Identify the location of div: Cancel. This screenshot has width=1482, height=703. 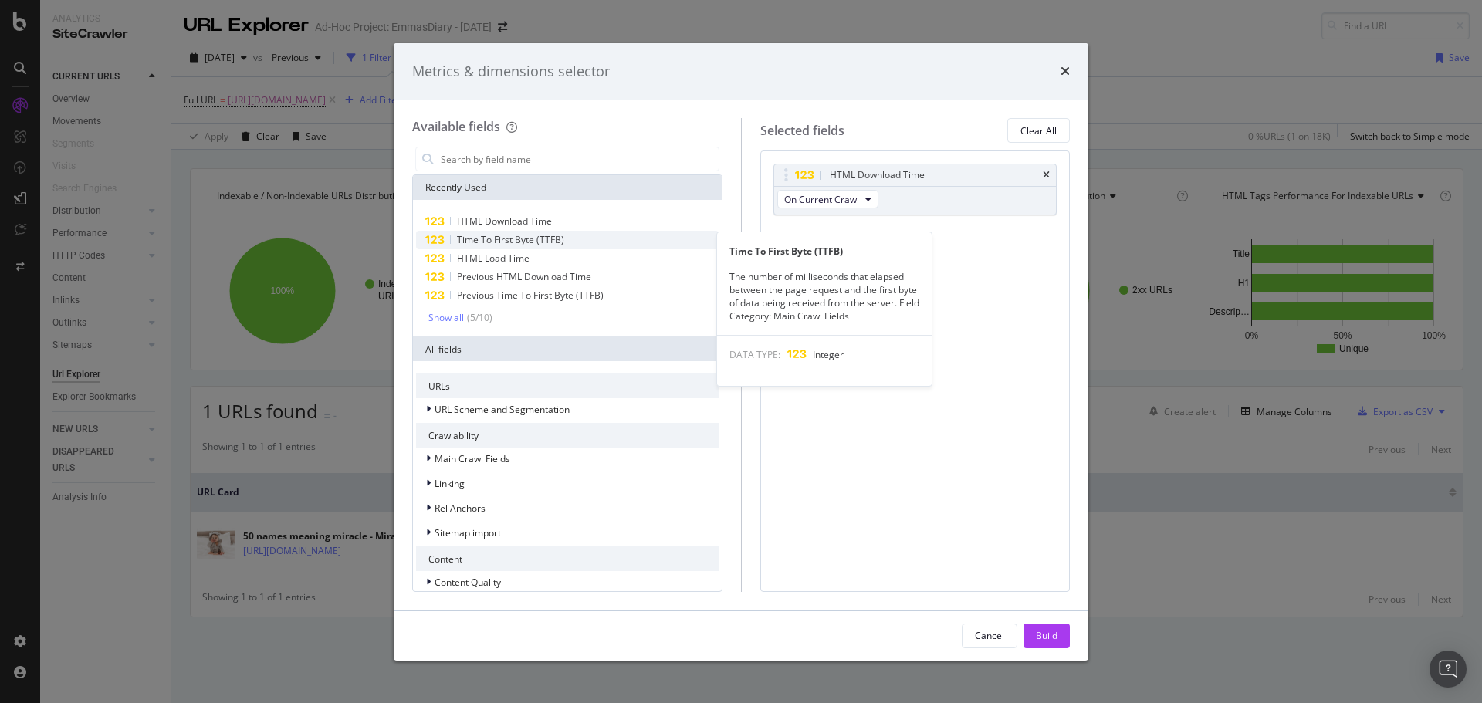
(990, 635).